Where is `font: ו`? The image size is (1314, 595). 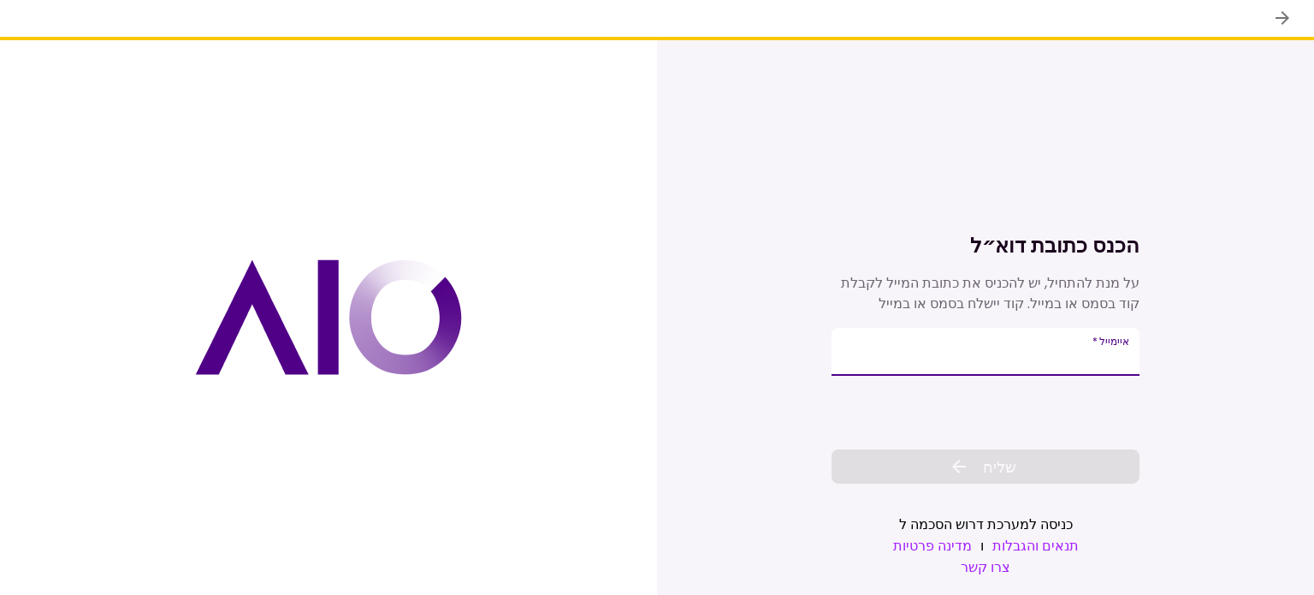
font: ו is located at coordinates (982, 545).